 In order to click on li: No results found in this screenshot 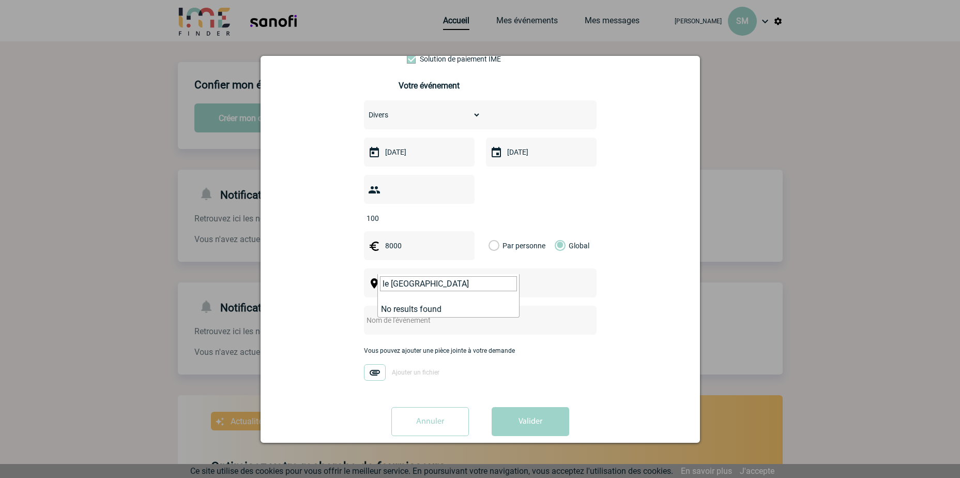, I will do `click(448, 309)`.